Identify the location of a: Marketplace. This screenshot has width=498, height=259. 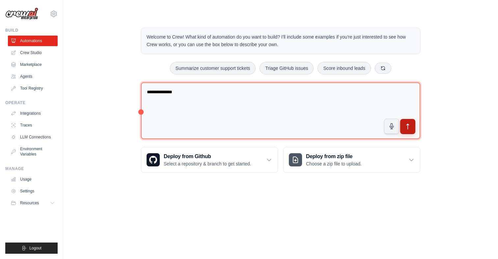
(33, 65).